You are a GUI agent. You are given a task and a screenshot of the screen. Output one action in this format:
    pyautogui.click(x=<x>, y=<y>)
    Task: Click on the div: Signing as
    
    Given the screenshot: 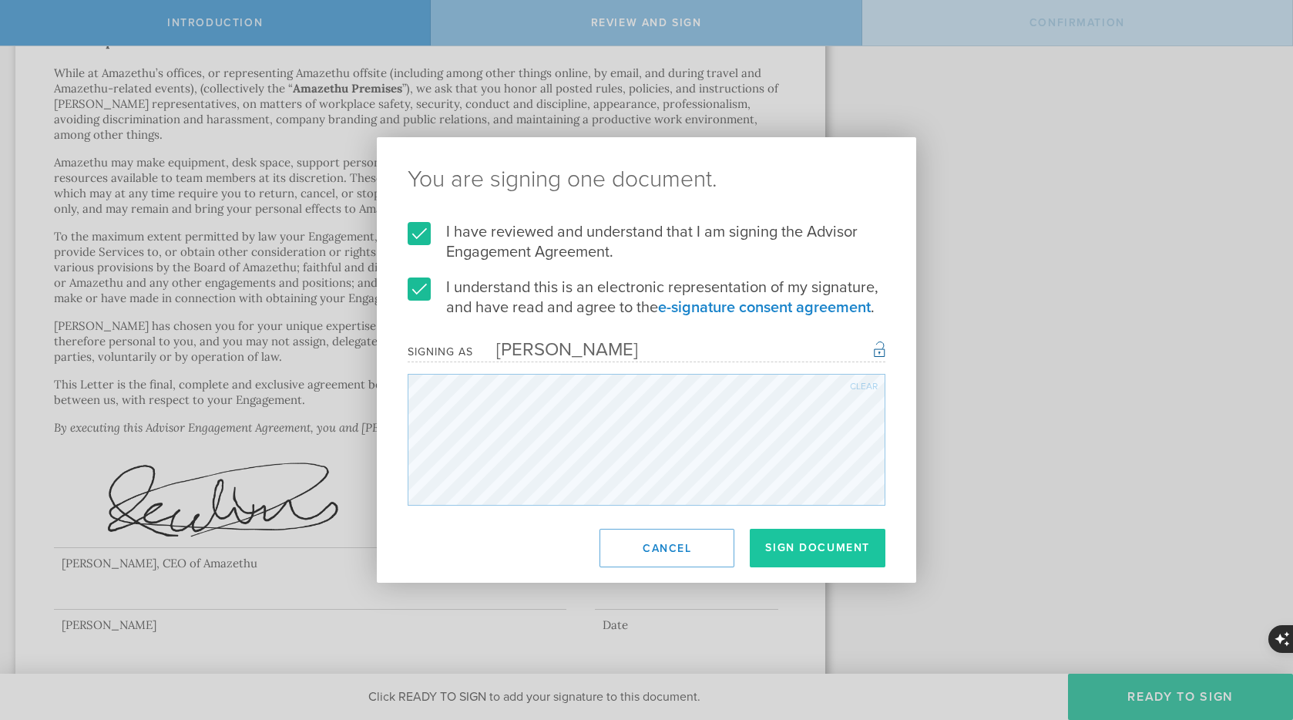 What is the action you would take?
    pyautogui.click(x=440, y=351)
    